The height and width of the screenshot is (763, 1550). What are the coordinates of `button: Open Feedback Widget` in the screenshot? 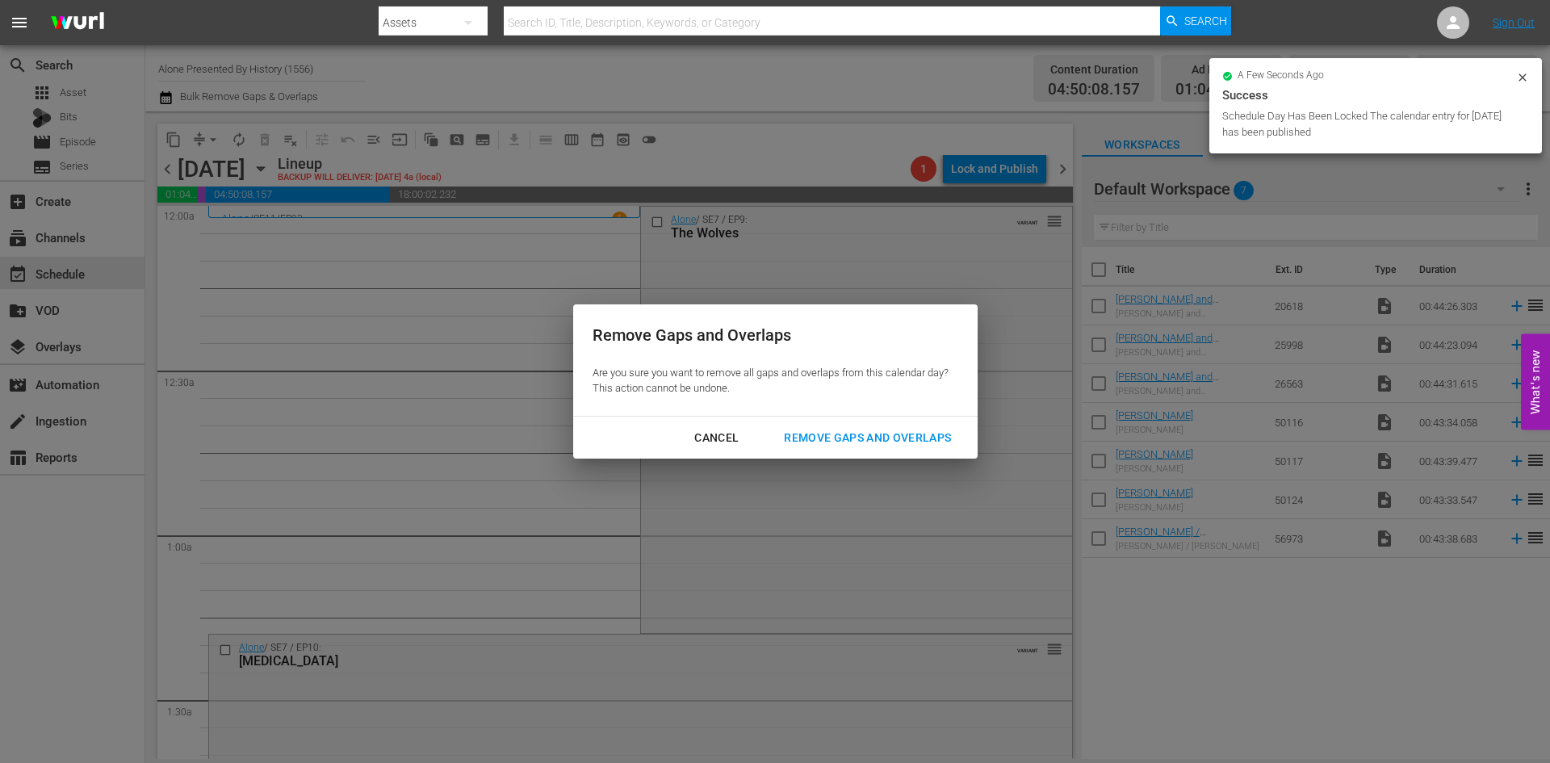 It's located at (1536, 381).